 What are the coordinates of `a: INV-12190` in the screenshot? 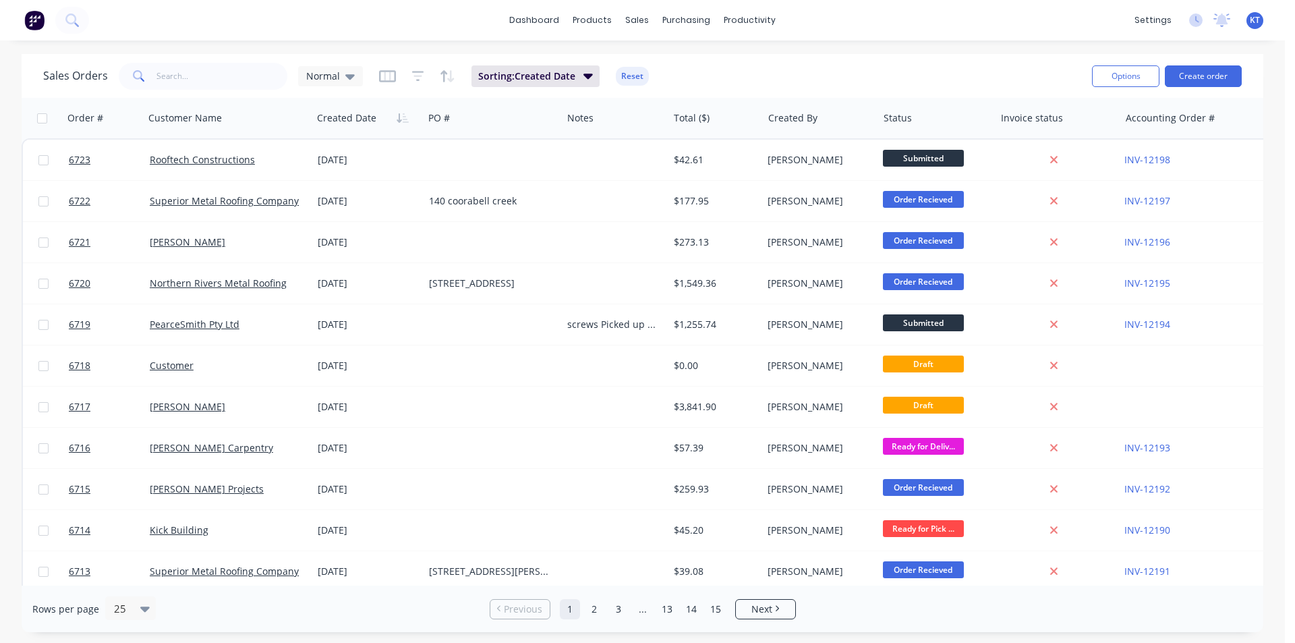 It's located at (1148, 530).